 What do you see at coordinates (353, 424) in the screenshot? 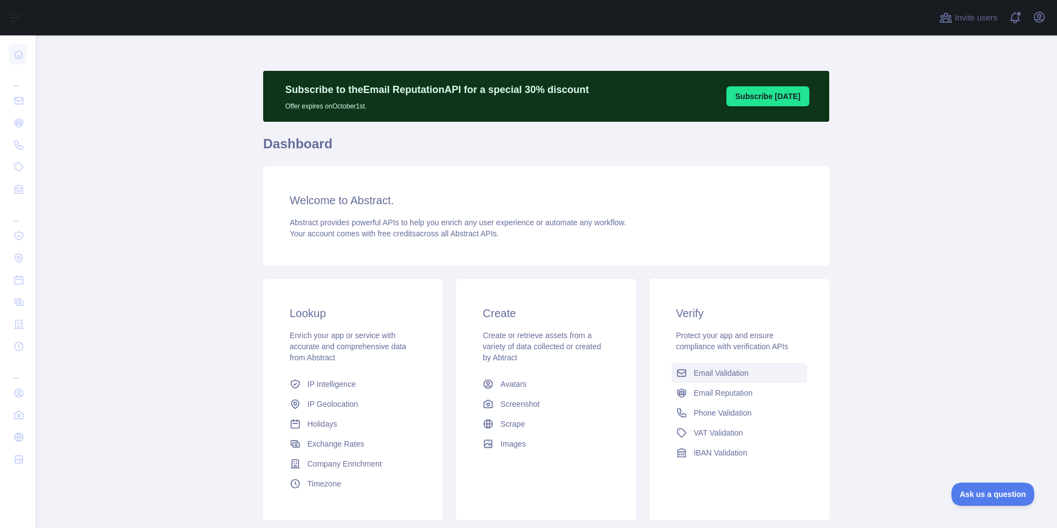
I see `a: Holidays` at bounding box center [353, 424].